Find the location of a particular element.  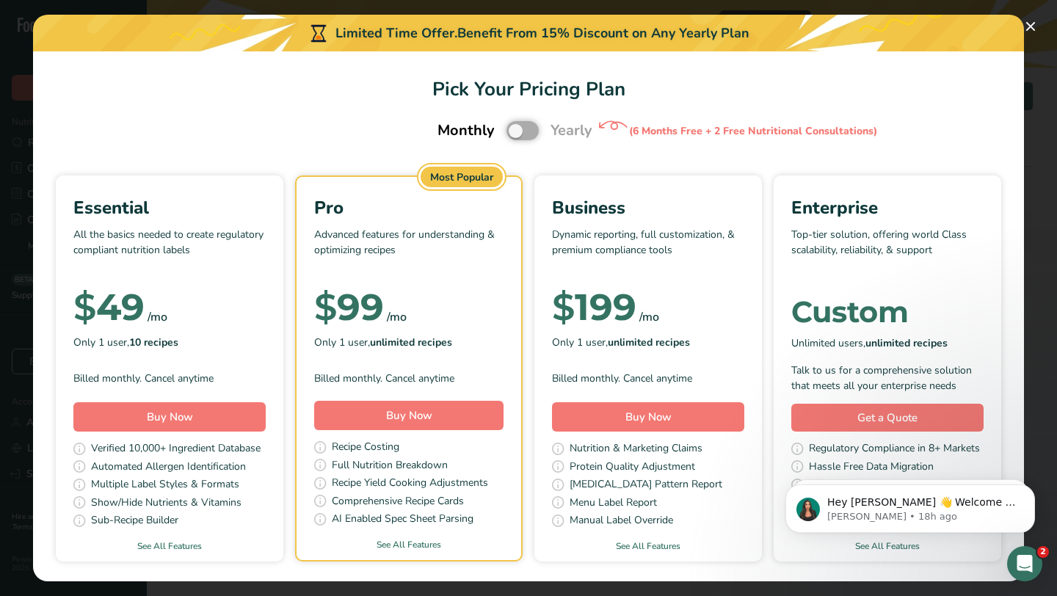

p: Dynamic reporting, full customization, & premium compliance tools is located at coordinates (648, 249).